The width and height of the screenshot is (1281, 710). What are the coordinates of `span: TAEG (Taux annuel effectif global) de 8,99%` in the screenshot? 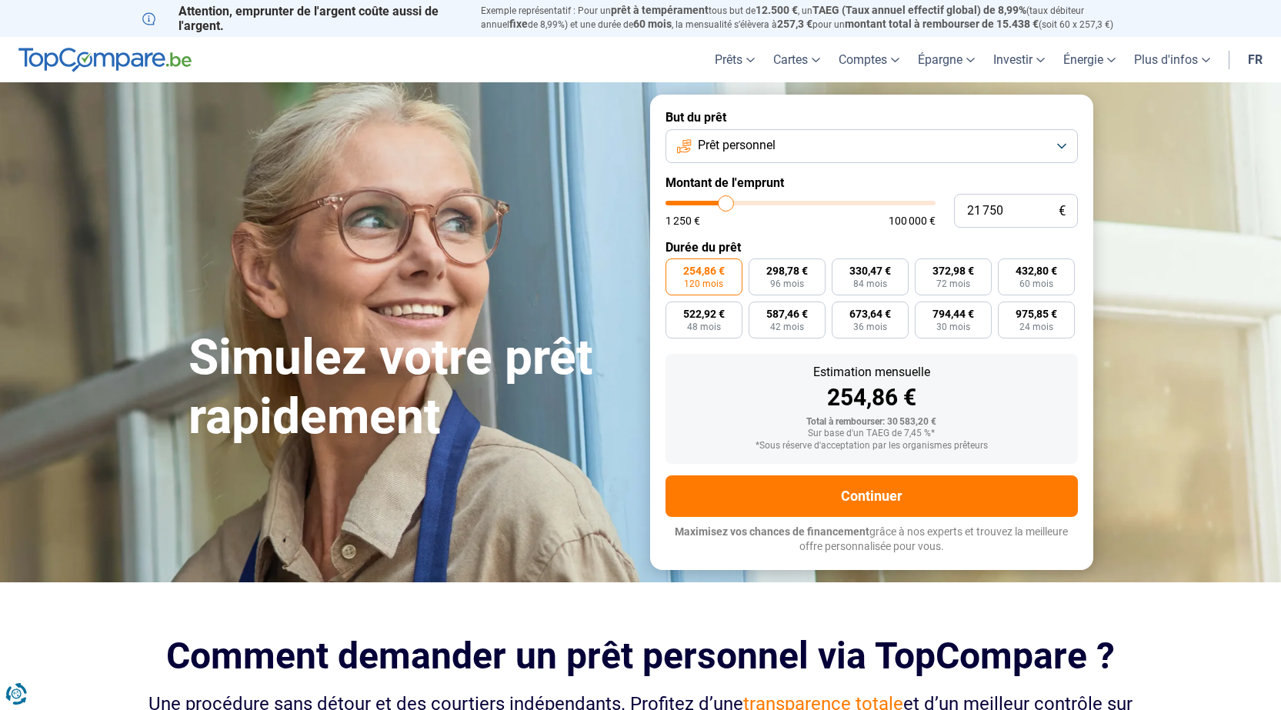 It's located at (919, 10).